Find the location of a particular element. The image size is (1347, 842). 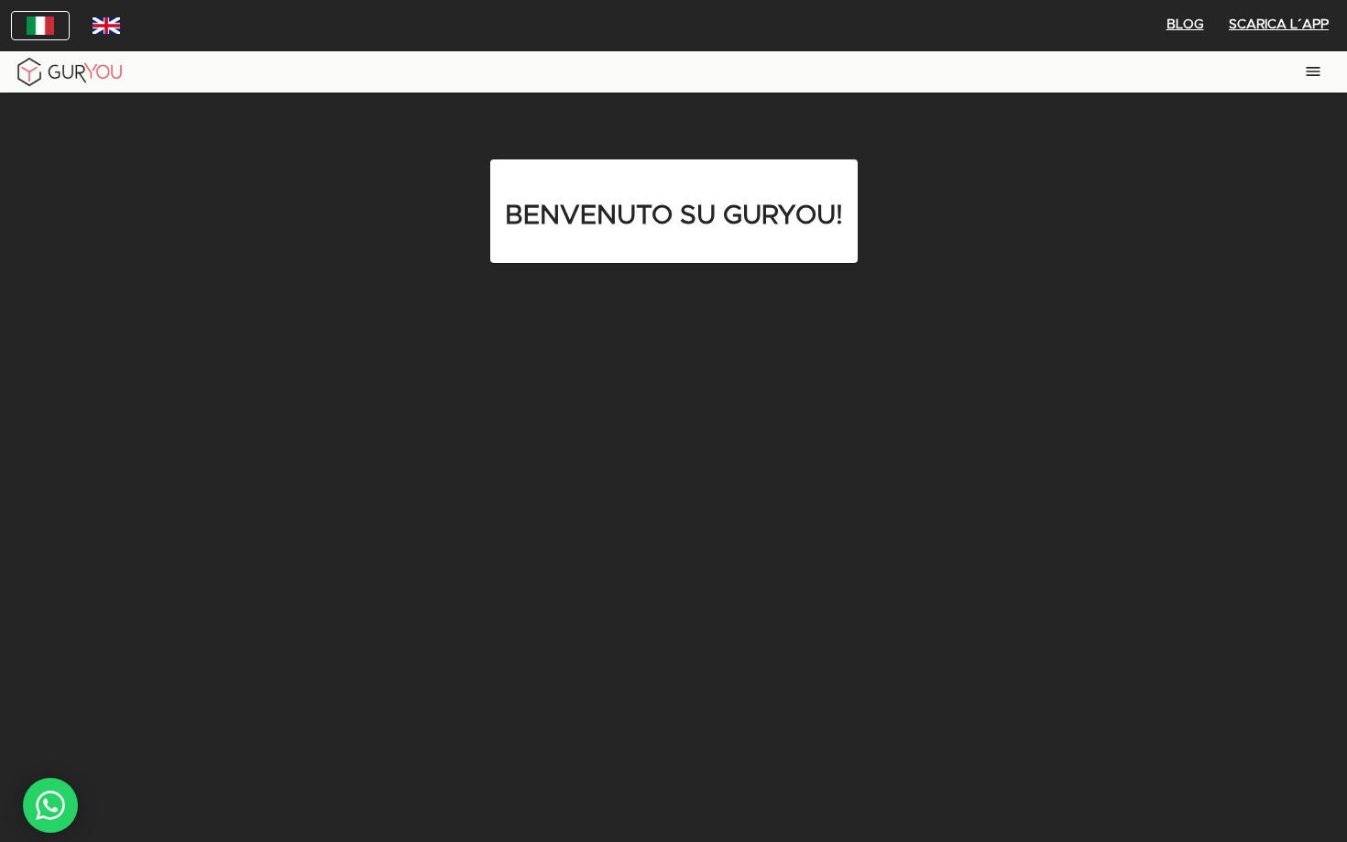

button: Scarica l´App is located at coordinates (1279, 26).